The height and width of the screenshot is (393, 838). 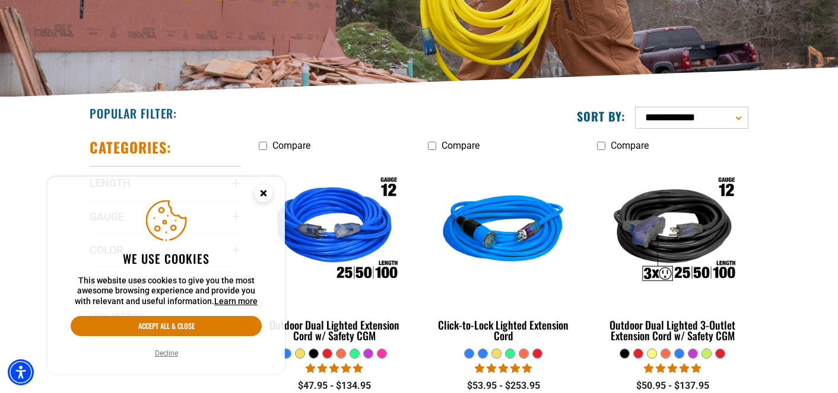 I want to click on button: Decline, so click(x=166, y=354).